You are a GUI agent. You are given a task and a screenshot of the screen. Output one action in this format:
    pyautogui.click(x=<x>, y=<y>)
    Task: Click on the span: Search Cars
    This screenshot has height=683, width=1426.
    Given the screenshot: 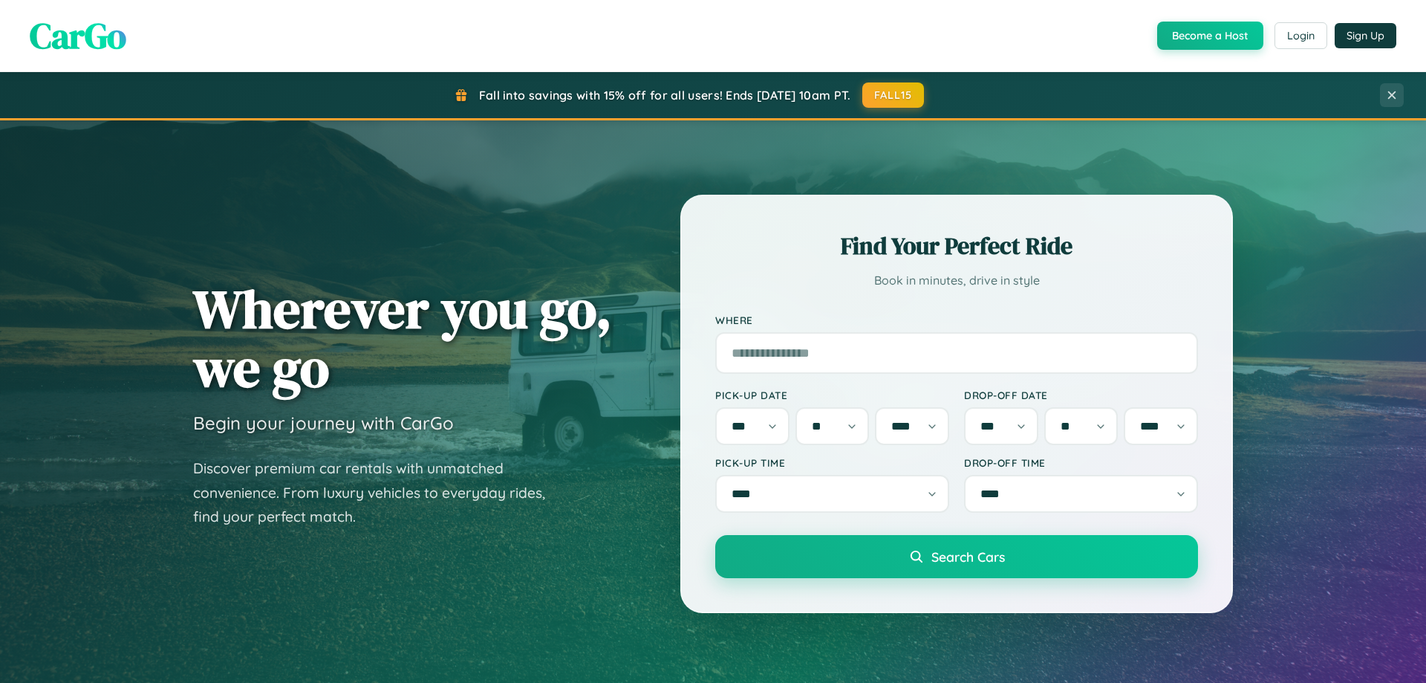 What is the action you would take?
    pyautogui.click(x=968, y=556)
    